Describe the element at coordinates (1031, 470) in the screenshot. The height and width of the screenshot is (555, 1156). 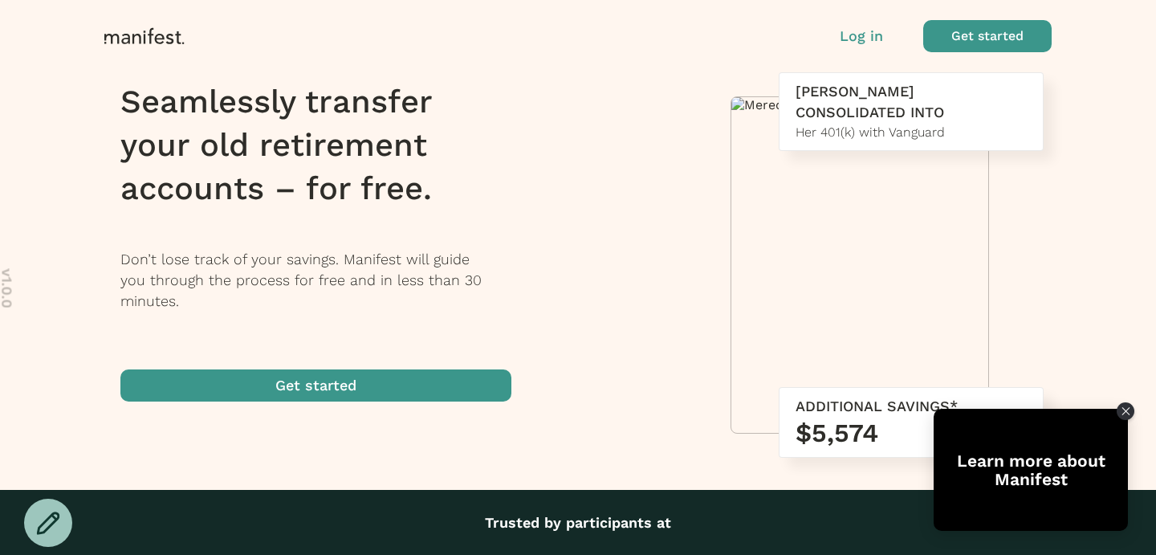
I see `div: Tolstoy bubble widget` at that location.